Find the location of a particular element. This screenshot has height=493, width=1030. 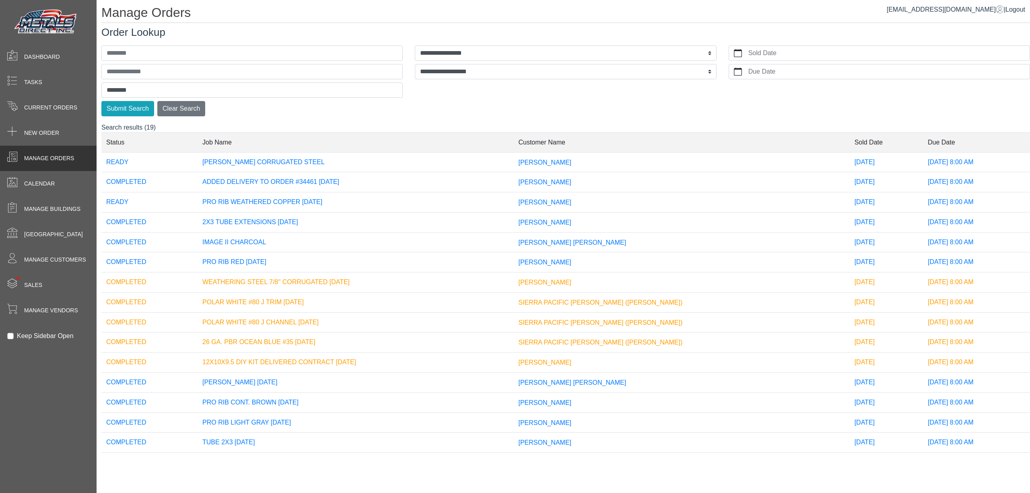

td: Due Date is located at coordinates (976, 142).